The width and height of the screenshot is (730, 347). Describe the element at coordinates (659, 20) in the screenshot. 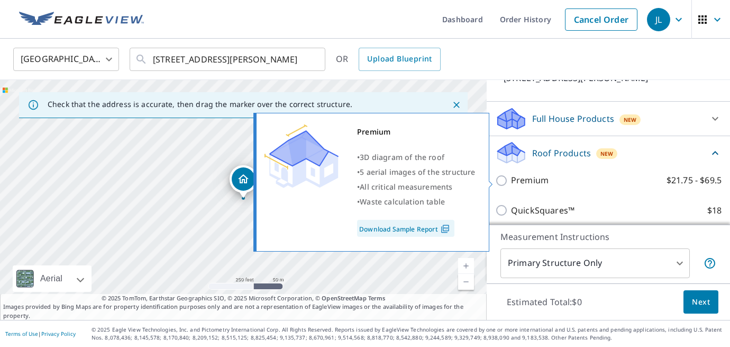

I see `div: JL` at that location.